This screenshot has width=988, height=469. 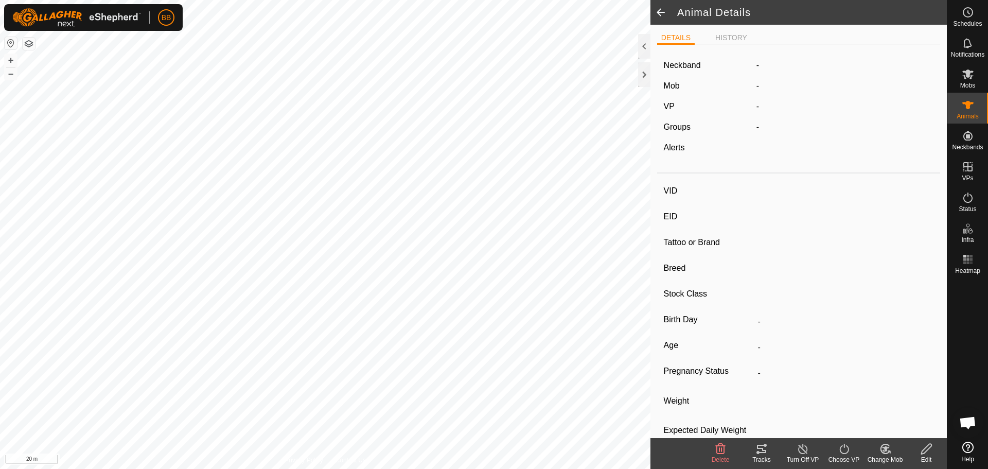 I want to click on div: Change Mob, so click(x=885, y=459).